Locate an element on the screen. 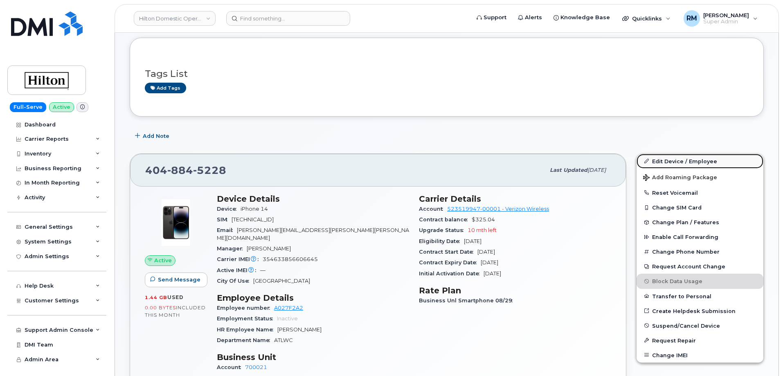 The width and height of the screenshot is (783, 376). button: Change IMEI is located at coordinates (700, 355).